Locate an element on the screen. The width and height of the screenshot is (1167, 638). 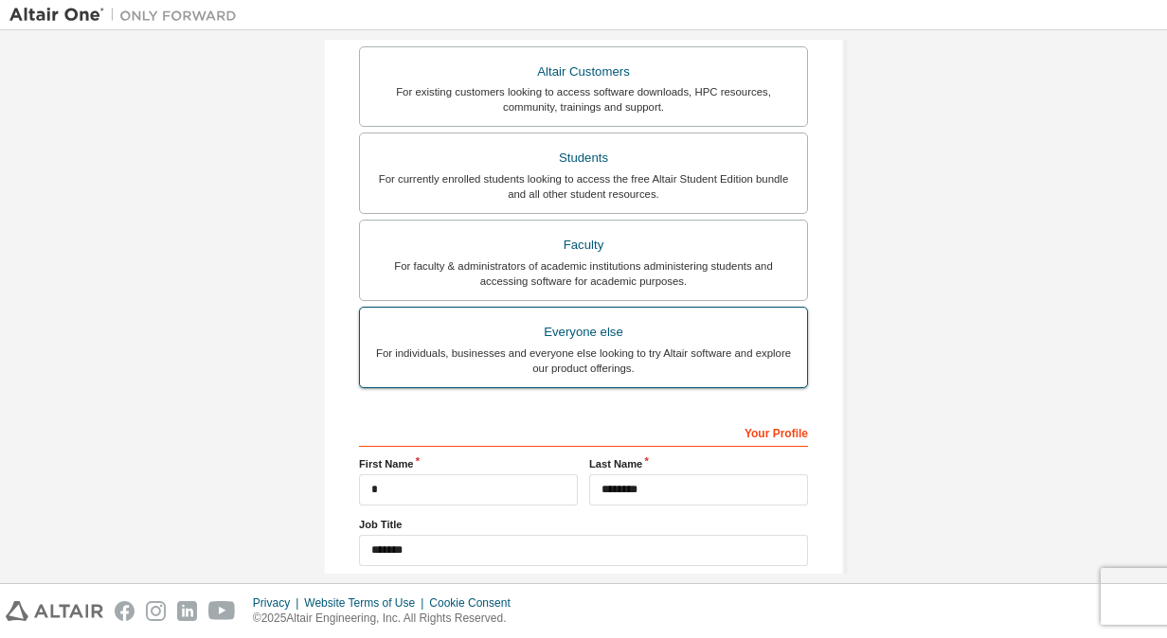
div: Privacy is located at coordinates (278, 603).